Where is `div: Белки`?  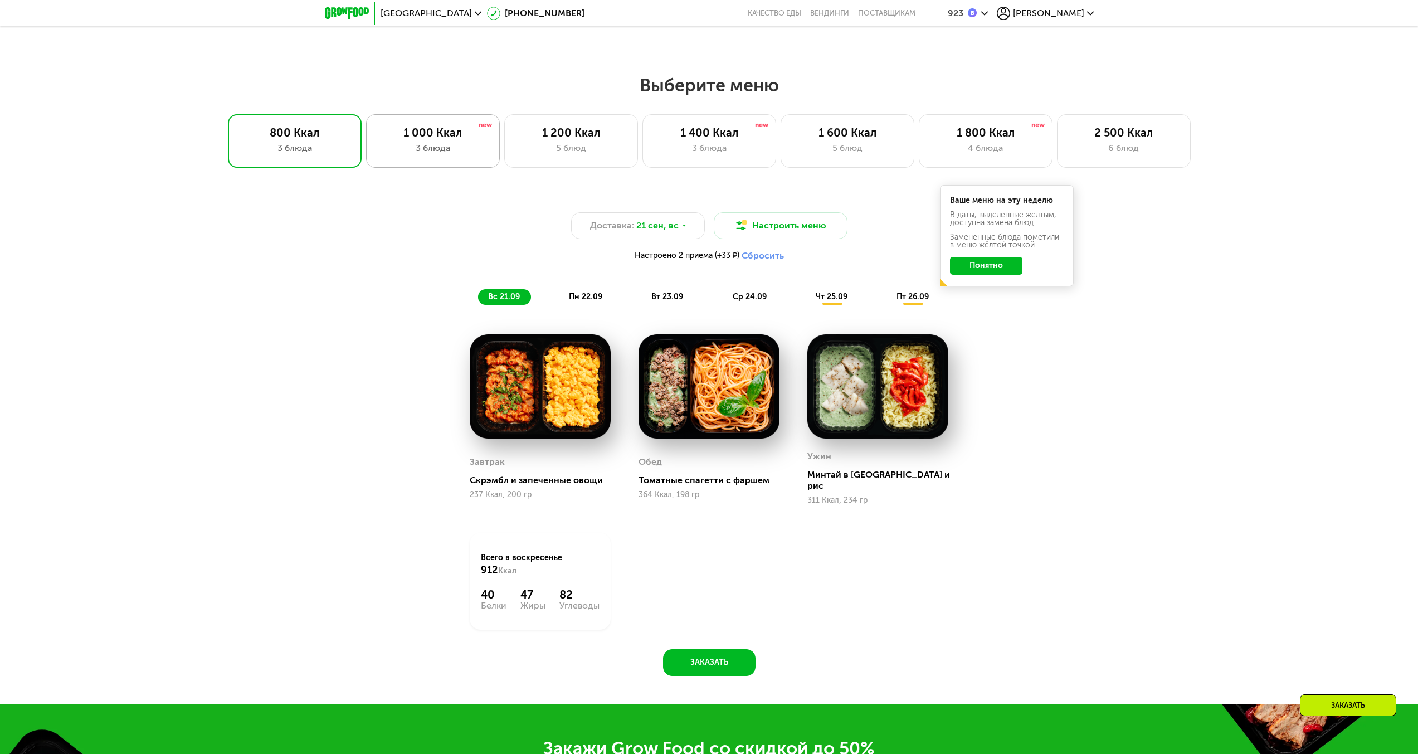
div: Белки is located at coordinates (494, 606).